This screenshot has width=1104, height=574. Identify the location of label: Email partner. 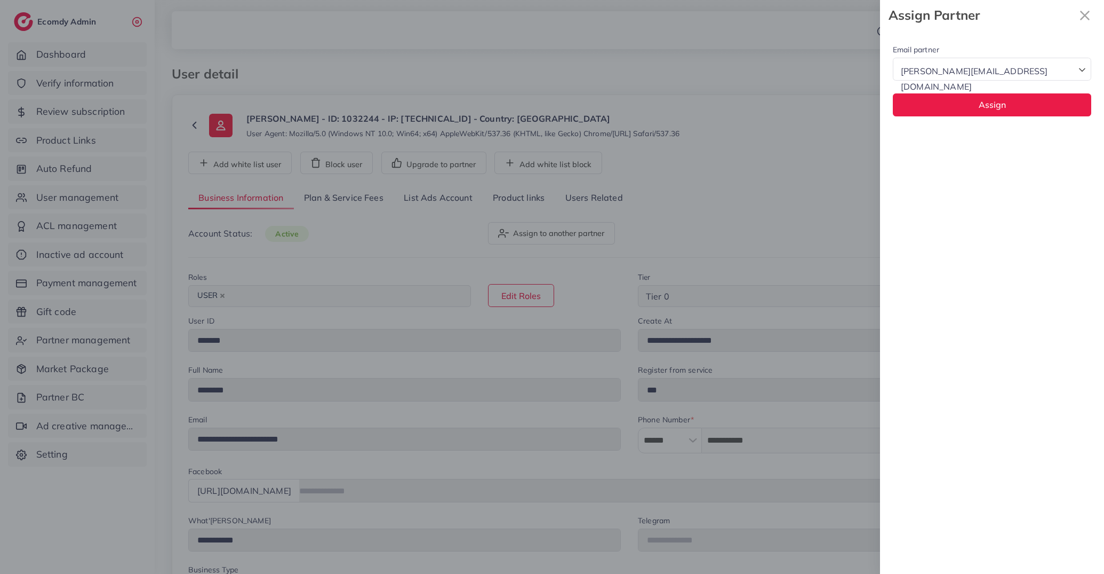
(916, 50).